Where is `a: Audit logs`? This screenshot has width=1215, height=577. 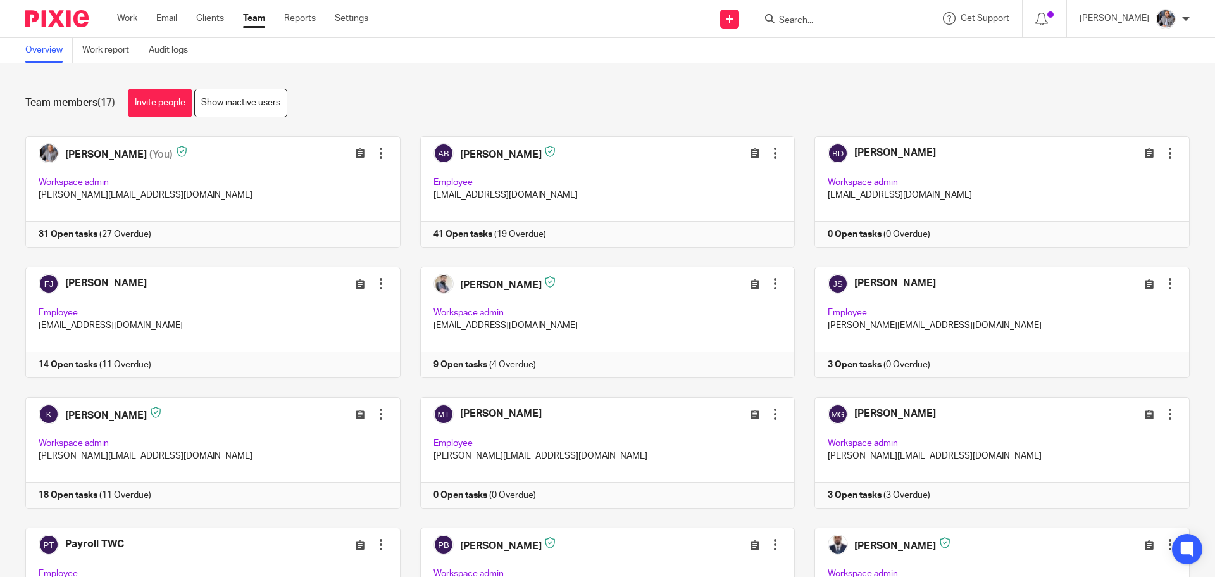 a: Audit logs is located at coordinates (173, 50).